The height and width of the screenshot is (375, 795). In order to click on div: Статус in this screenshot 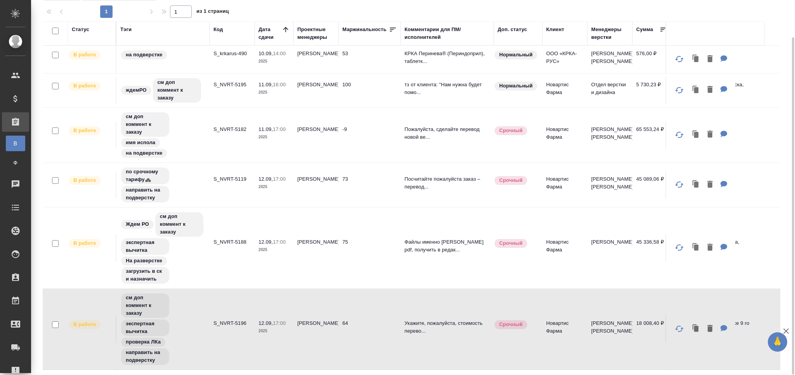, I will do `click(80, 30)`.